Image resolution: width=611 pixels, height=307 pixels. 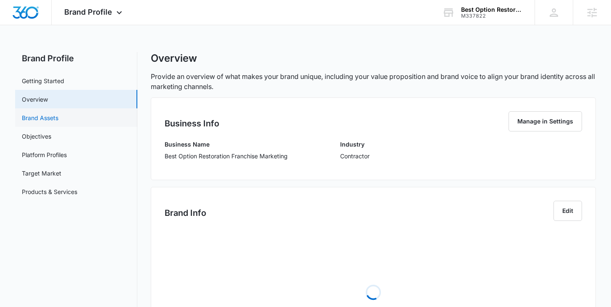 I want to click on h2: Business Info, so click(x=192, y=123).